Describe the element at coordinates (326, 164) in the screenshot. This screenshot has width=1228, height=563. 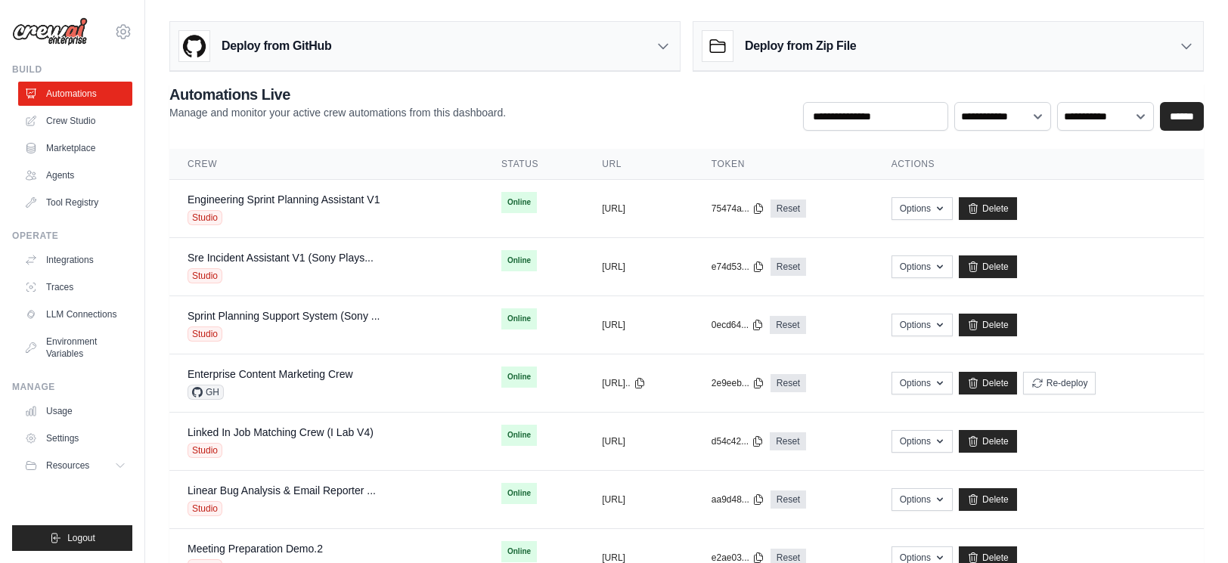
I see `th: Crew` at that location.